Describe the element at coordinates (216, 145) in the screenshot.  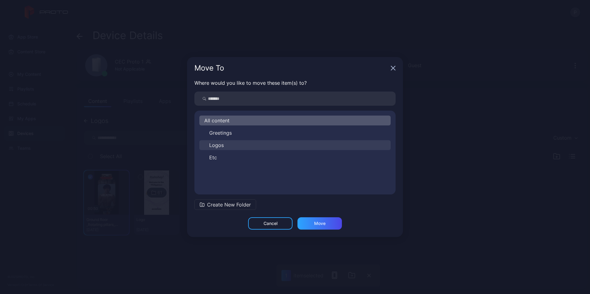
I see `span: Logos` at that location.